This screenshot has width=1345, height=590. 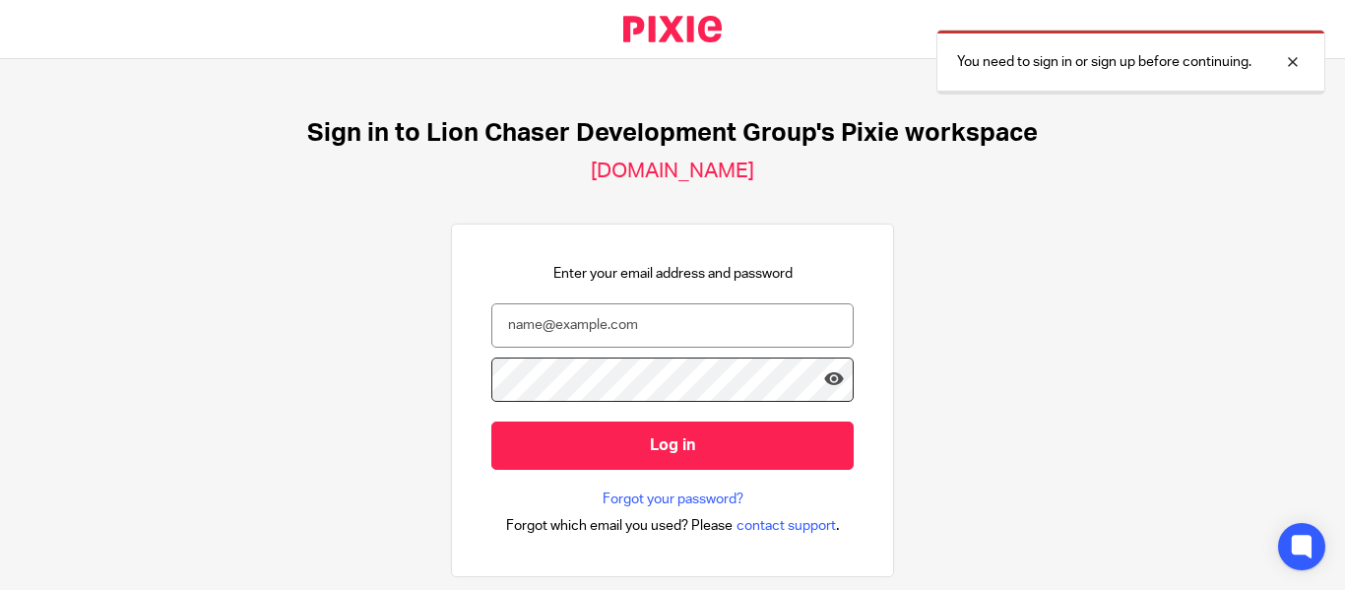 What do you see at coordinates (786, 526) in the screenshot?
I see `span: contact support` at bounding box center [786, 526].